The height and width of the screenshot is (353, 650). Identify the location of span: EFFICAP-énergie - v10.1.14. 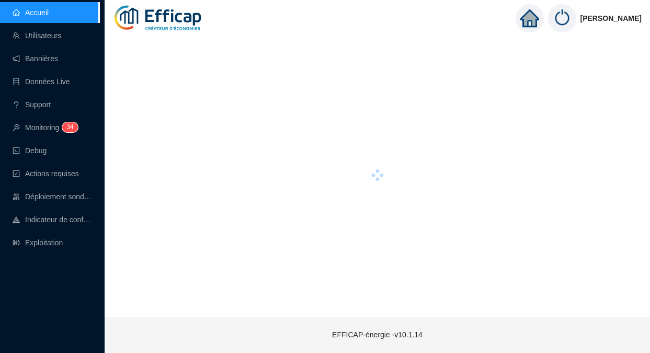
(377, 335).